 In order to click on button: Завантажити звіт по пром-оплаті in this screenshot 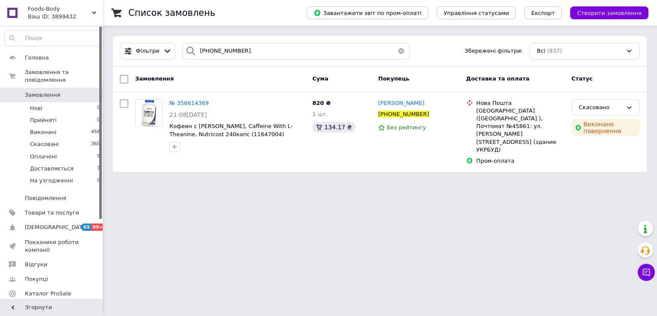, I will do `click(367, 13)`.